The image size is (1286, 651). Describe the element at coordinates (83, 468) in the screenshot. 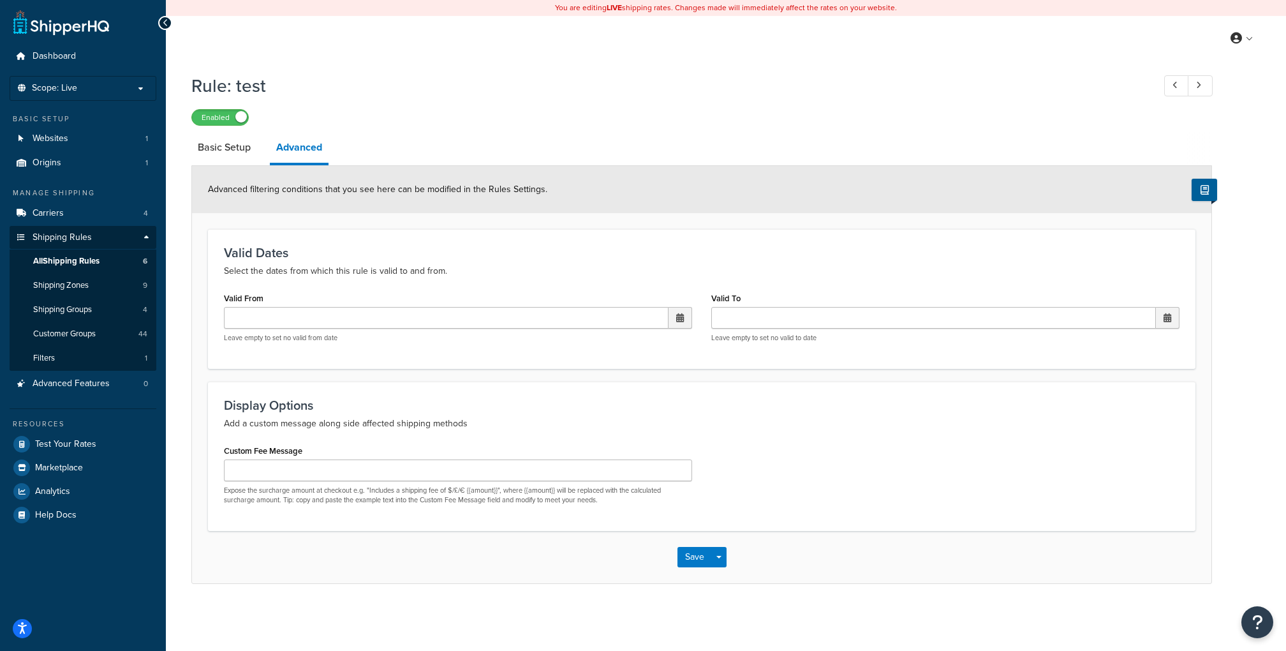

I see `a: Marketplace` at that location.